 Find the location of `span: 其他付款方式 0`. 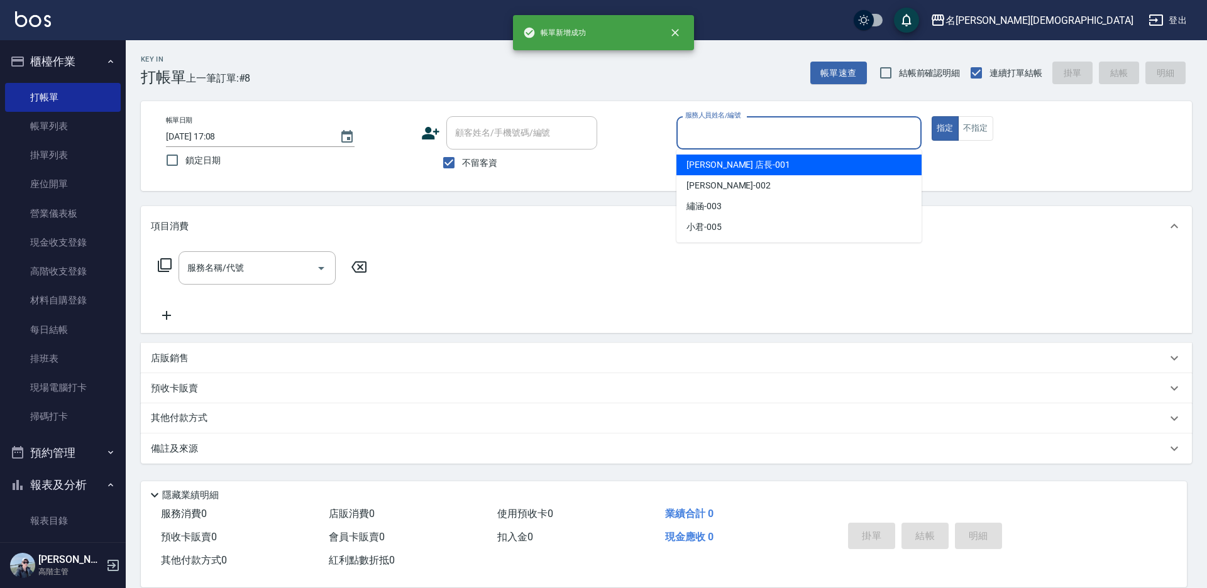

span: 其他付款方式 0 is located at coordinates (194, 560).